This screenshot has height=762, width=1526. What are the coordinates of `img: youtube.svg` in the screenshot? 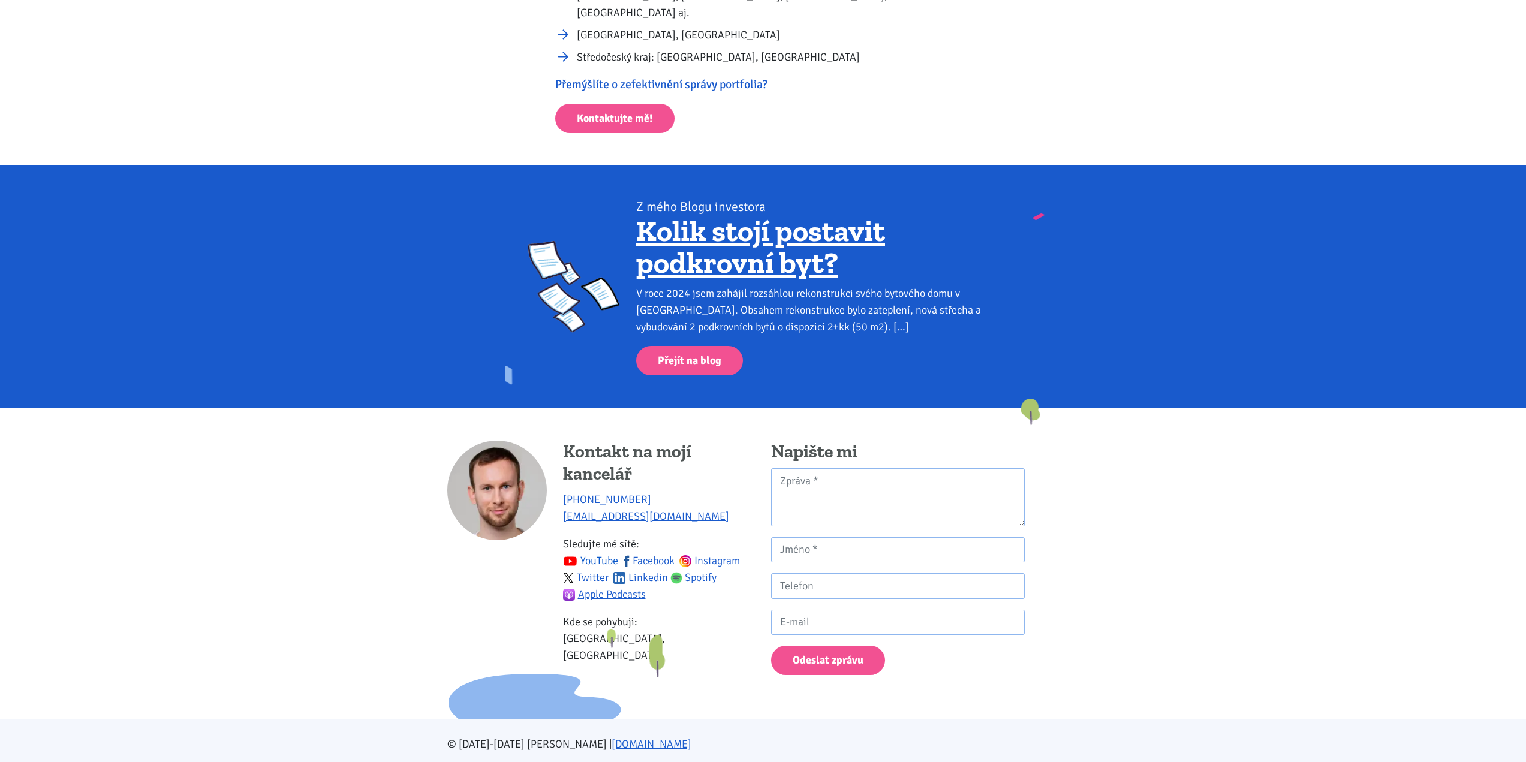 It's located at (570, 561).